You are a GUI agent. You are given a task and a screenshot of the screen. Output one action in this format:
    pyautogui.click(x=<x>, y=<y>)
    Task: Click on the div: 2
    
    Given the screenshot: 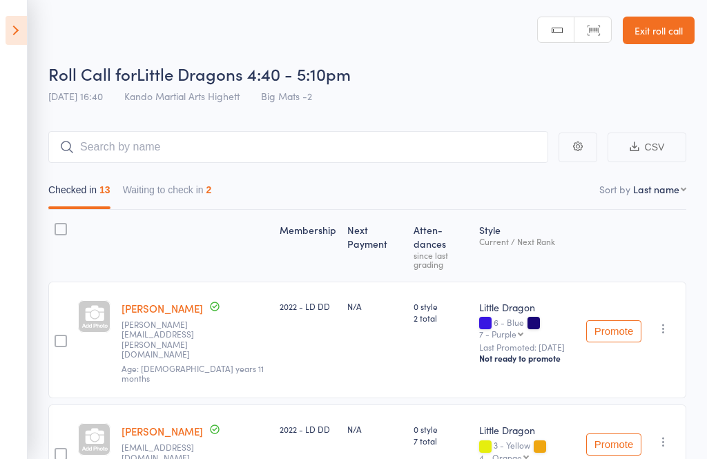 What is the action you would take?
    pyautogui.click(x=209, y=190)
    